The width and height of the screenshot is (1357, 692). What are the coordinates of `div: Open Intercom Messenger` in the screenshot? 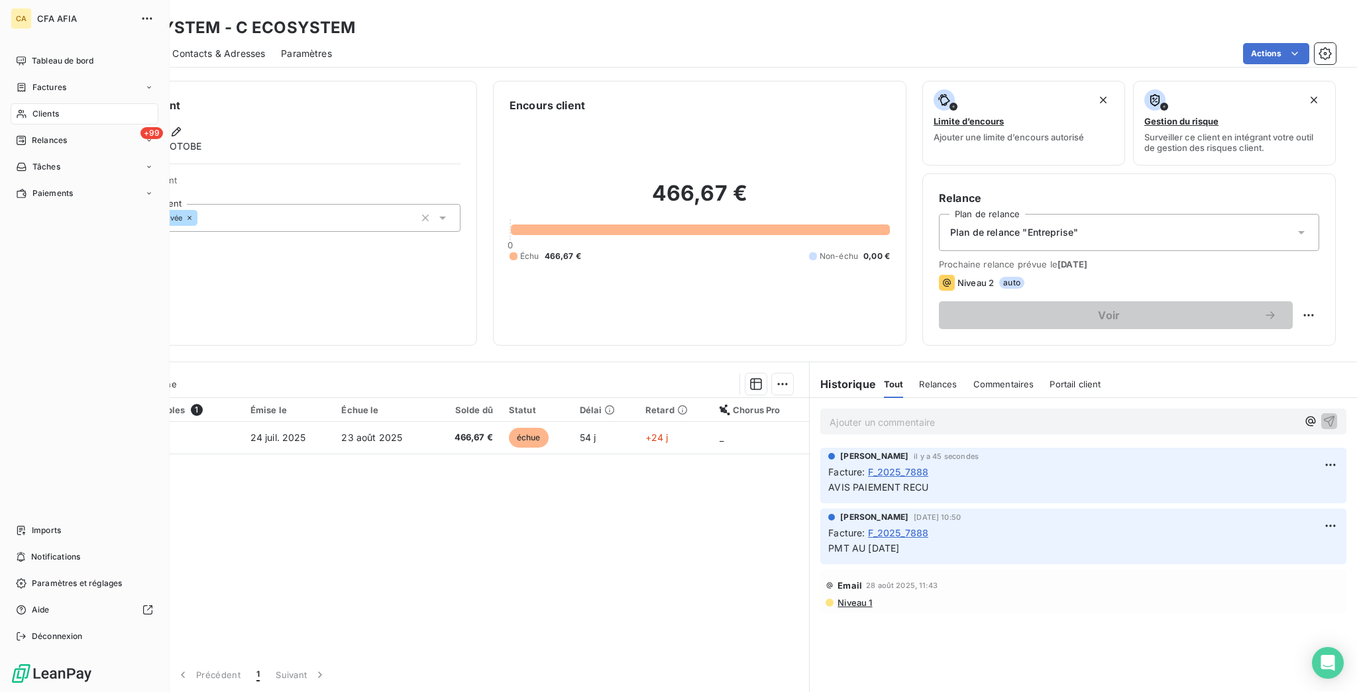 It's located at (1328, 663).